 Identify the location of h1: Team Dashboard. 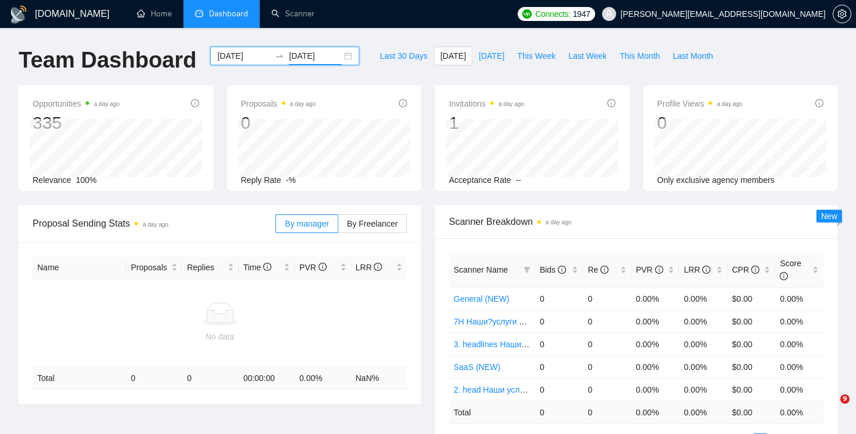
(107, 60).